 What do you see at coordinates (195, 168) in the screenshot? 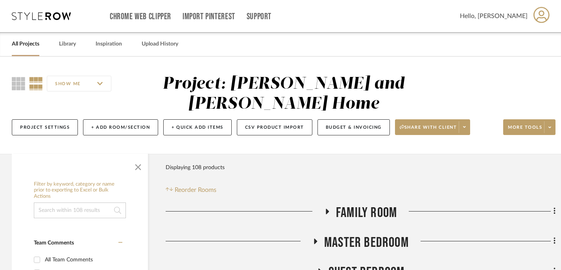
I see `div: Displaying 108 products` at bounding box center [195, 168].